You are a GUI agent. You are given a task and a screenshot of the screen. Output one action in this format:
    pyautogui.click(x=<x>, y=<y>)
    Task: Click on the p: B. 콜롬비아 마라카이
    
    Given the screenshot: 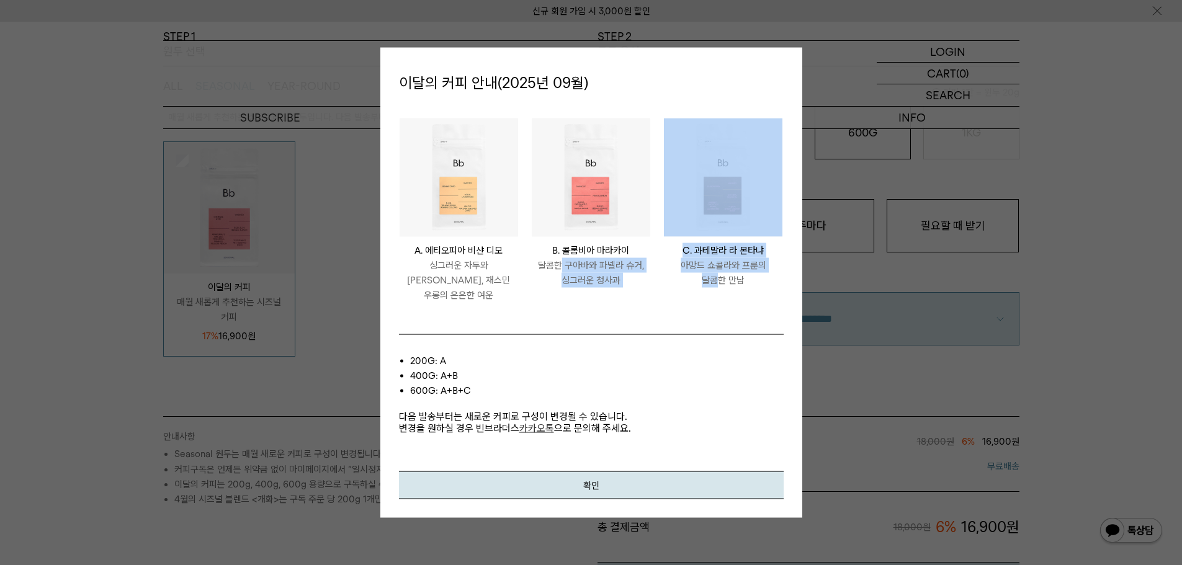 What is the action you would take?
    pyautogui.click(x=591, y=251)
    